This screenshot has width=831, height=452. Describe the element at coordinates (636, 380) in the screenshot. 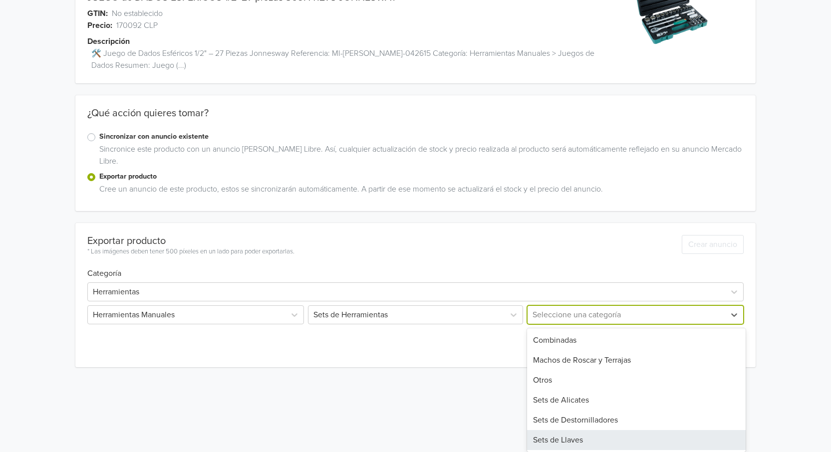

I see `div: Otros` at that location.